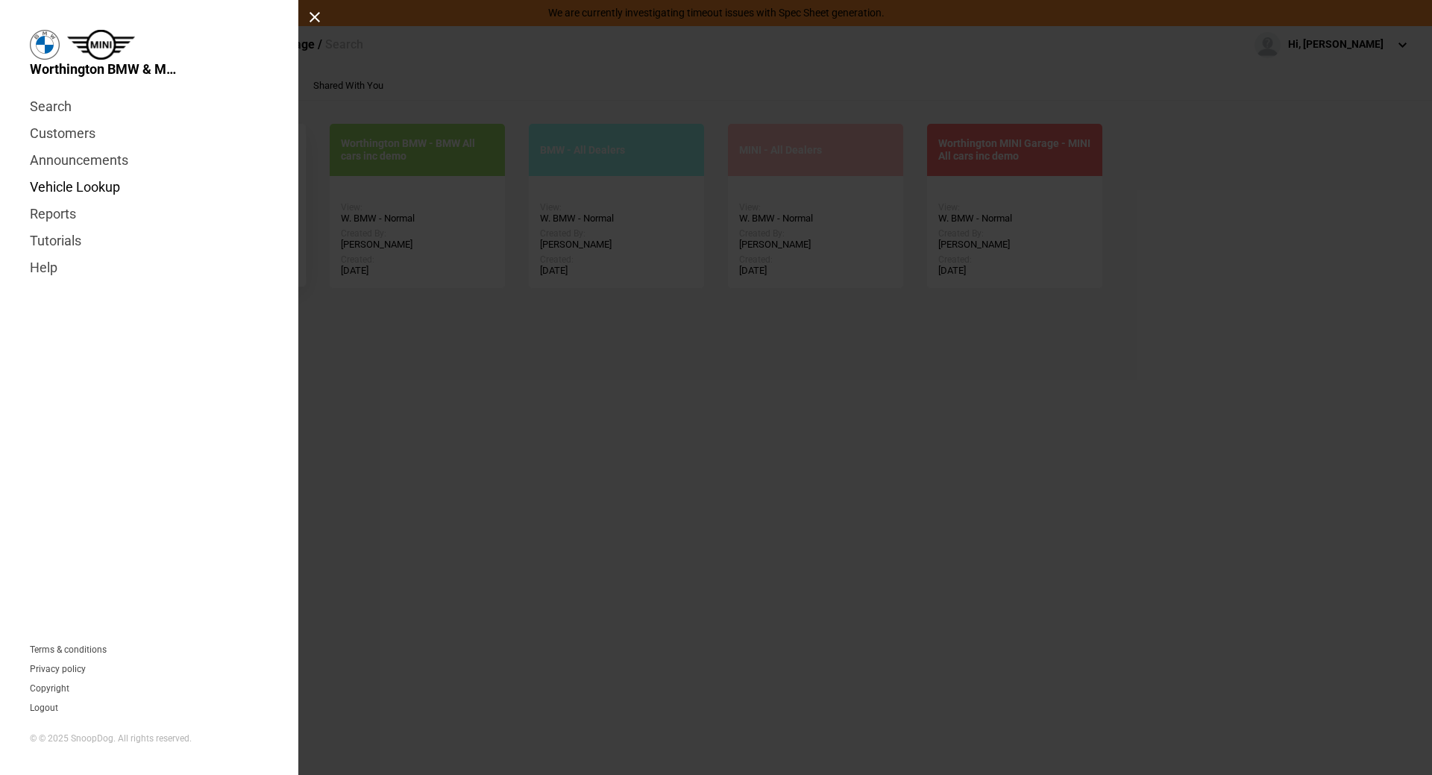  Describe the element at coordinates (149, 214) in the screenshot. I see `a: Reports` at that location.